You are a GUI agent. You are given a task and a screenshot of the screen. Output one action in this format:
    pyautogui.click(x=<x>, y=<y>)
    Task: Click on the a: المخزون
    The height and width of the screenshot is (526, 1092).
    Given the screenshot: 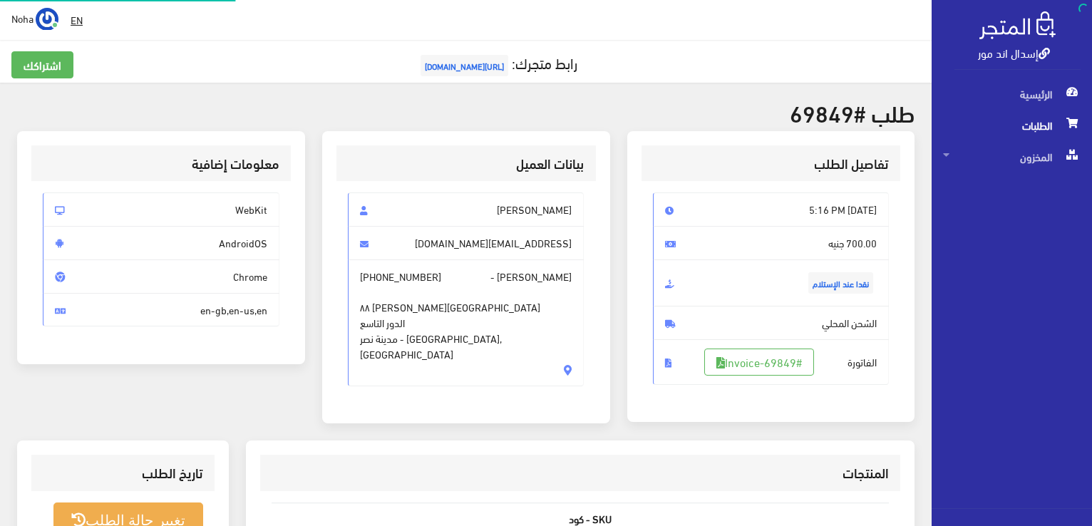 What is the action you would take?
    pyautogui.click(x=1011, y=157)
    